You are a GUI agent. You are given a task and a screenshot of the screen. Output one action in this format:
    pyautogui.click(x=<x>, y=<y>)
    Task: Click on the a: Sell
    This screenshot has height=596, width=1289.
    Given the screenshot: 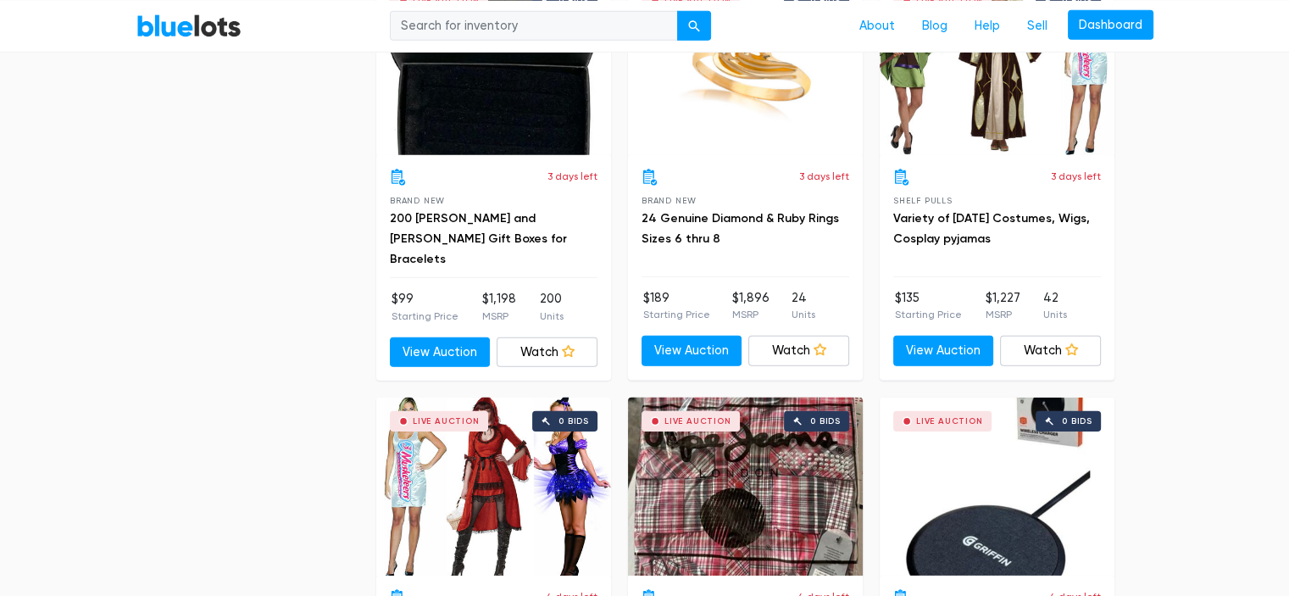 What is the action you would take?
    pyautogui.click(x=1037, y=25)
    